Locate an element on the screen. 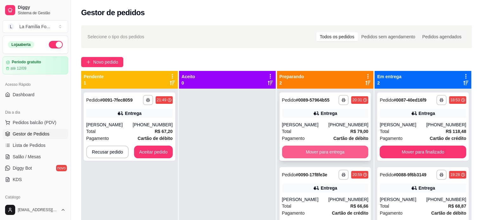  div: Pedidos agendados is located at coordinates (442, 37).